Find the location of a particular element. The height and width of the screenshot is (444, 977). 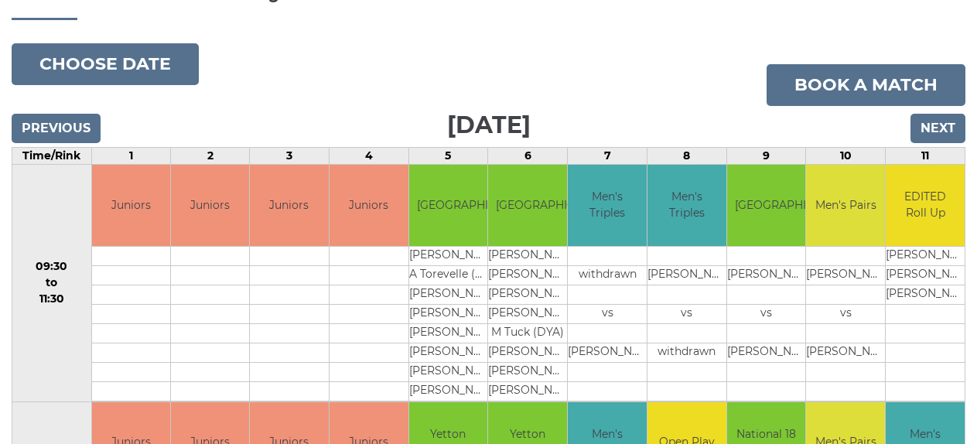

td: M Tuck (DYA) is located at coordinates (527, 333).